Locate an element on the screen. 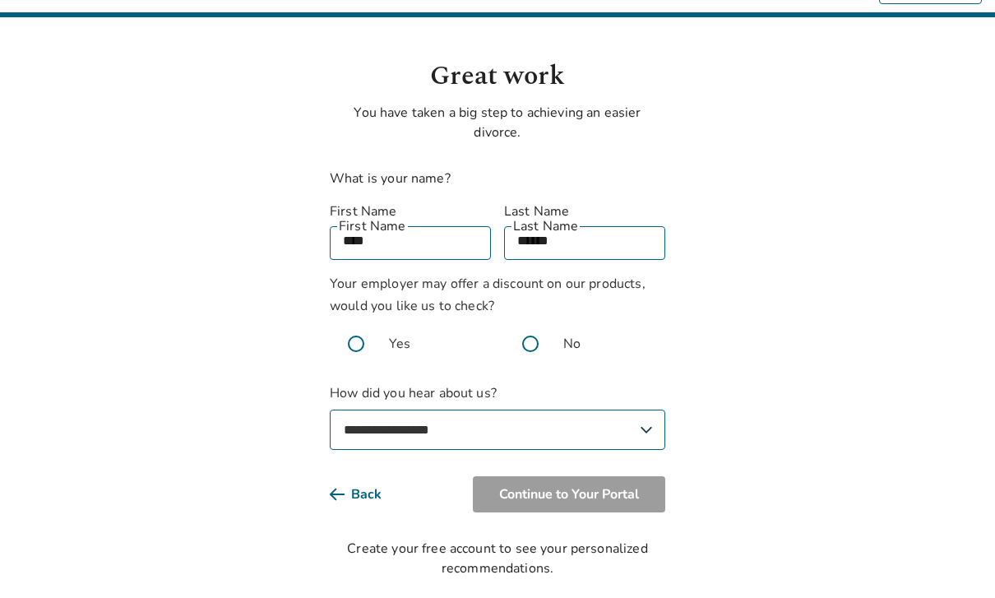  label: How did you hear about us? is located at coordinates (497, 416).